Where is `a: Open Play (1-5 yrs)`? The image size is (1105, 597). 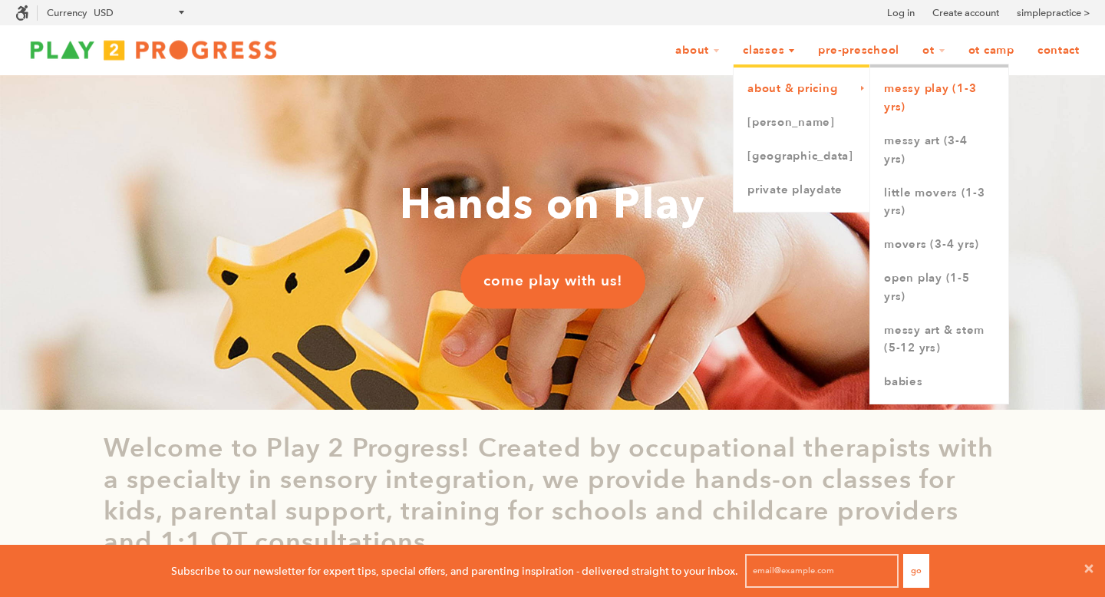 a: Open Play (1-5 yrs) is located at coordinates (940, 288).